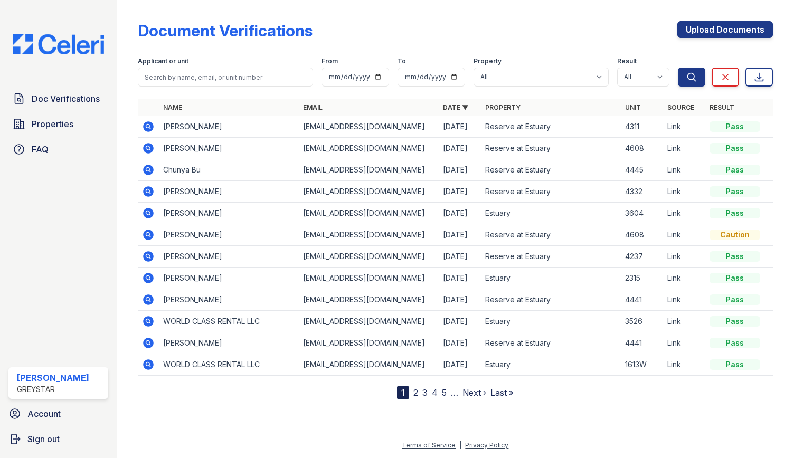 The image size is (794, 458). What do you see at coordinates (434, 393) in the screenshot?
I see `a: 4` at bounding box center [434, 393].